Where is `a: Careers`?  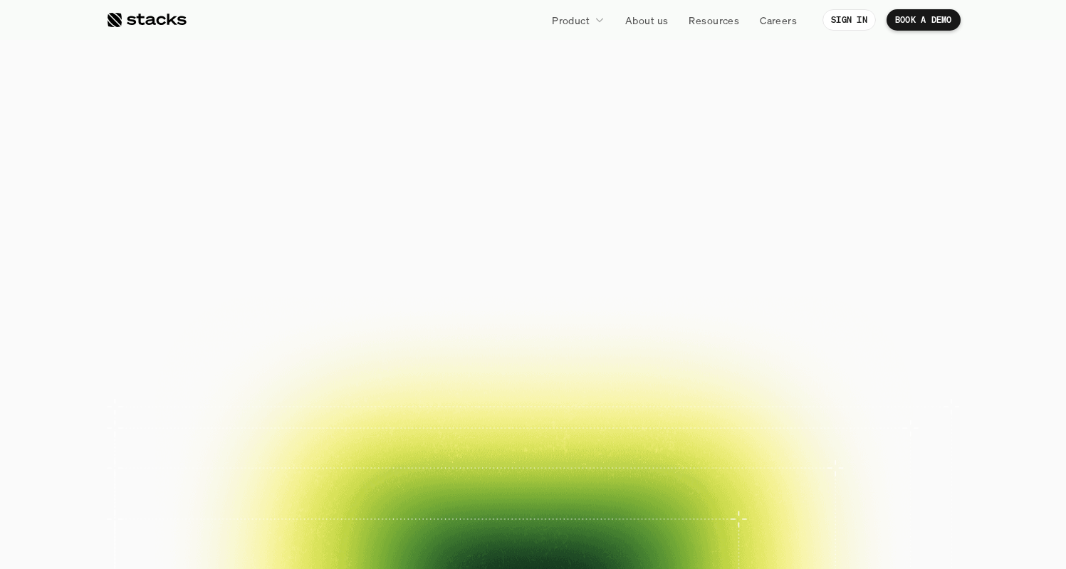
a: Careers is located at coordinates (778, 20).